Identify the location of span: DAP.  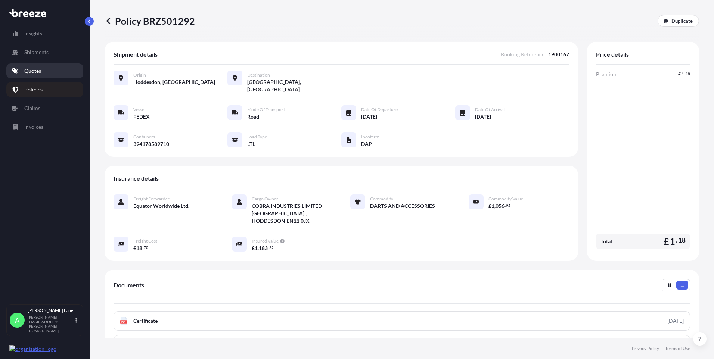
(366, 144).